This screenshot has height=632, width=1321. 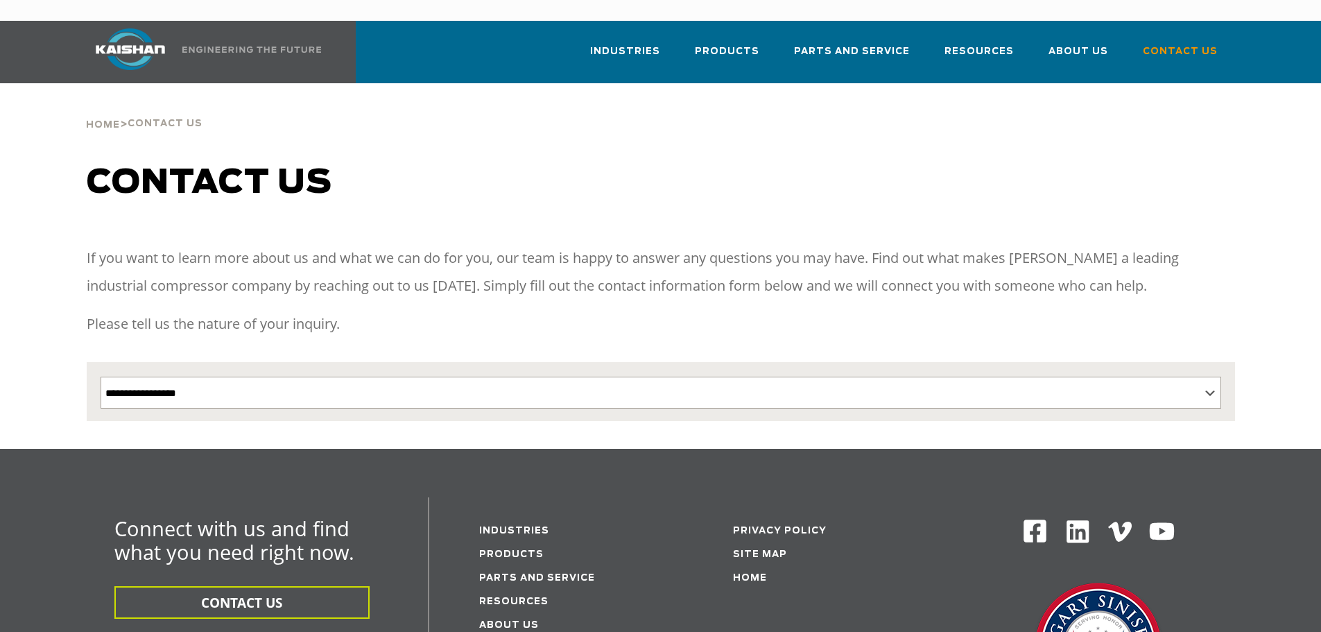 I want to click on span: About Us, so click(x=1078, y=51).